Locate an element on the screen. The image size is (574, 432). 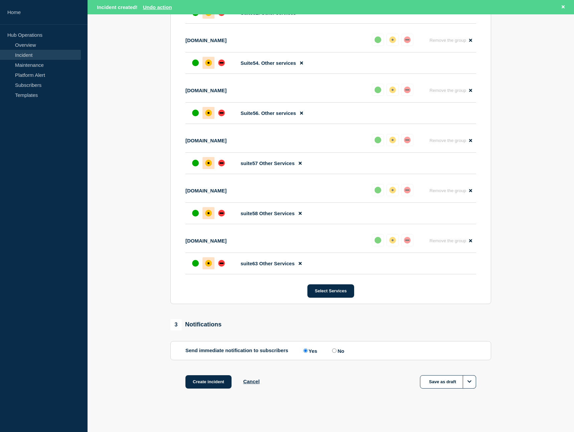
label: Yes is located at coordinates (309, 350).